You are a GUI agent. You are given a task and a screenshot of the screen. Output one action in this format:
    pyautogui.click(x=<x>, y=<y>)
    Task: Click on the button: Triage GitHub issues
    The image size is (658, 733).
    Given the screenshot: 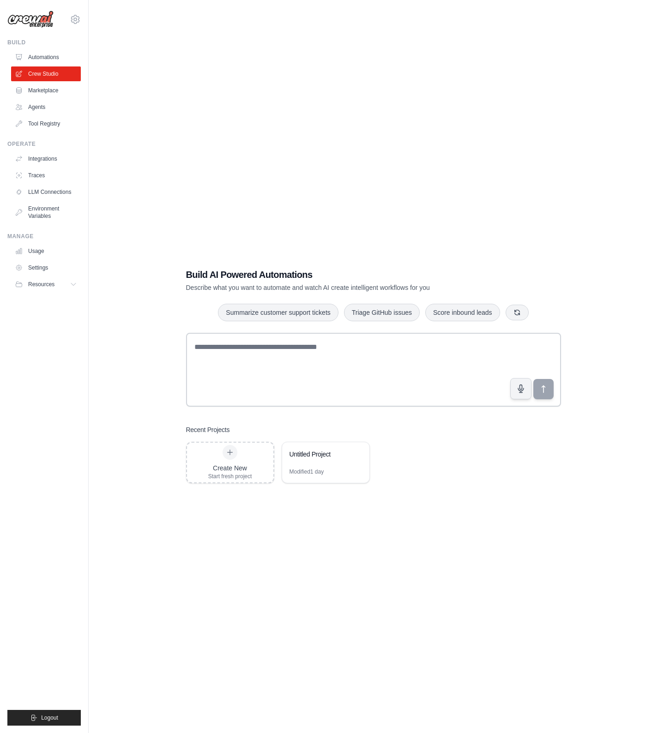 What is the action you would take?
    pyautogui.click(x=382, y=312)
    